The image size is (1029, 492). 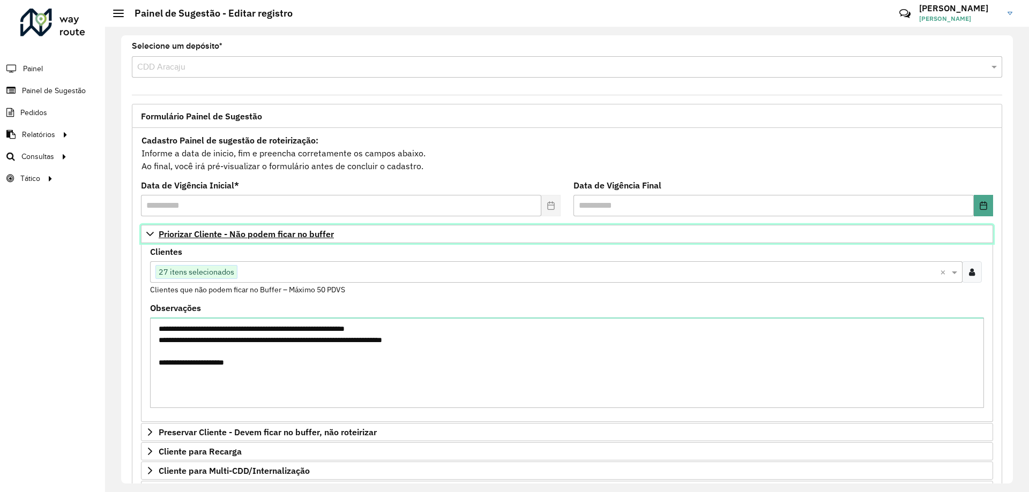 I want to click on span: Tático, so click(x=30, y=178).